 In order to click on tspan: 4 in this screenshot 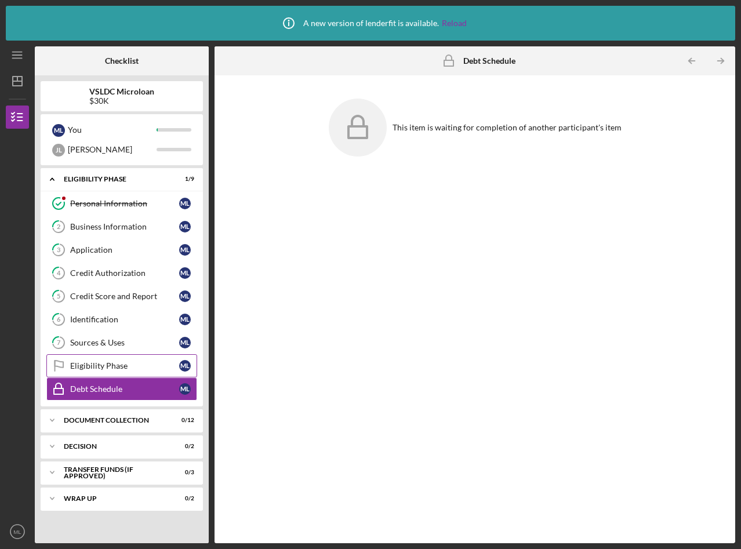, I will do `click(59, 273)`.